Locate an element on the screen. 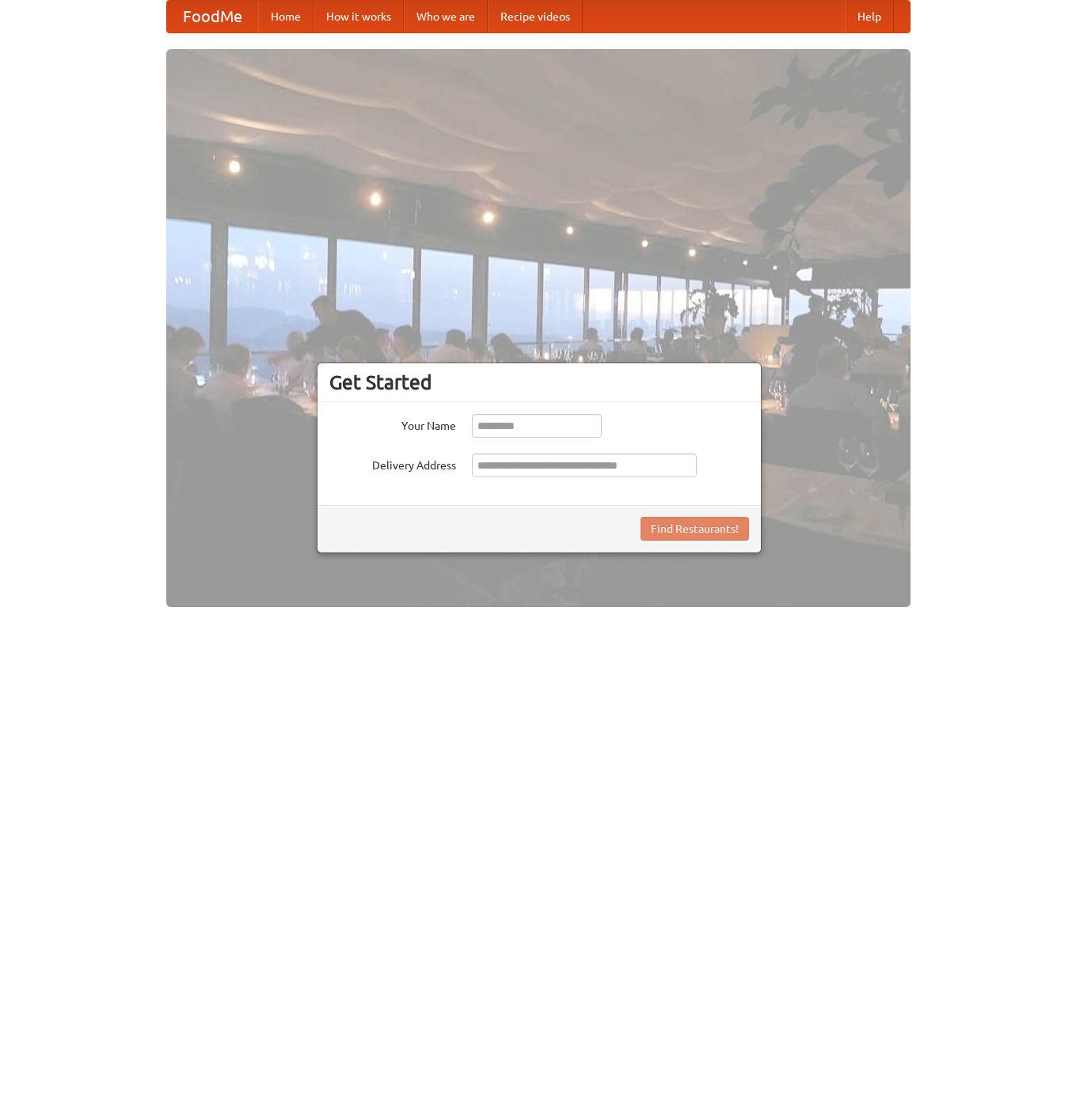  a: How it works is located at coordinates (359, 17).